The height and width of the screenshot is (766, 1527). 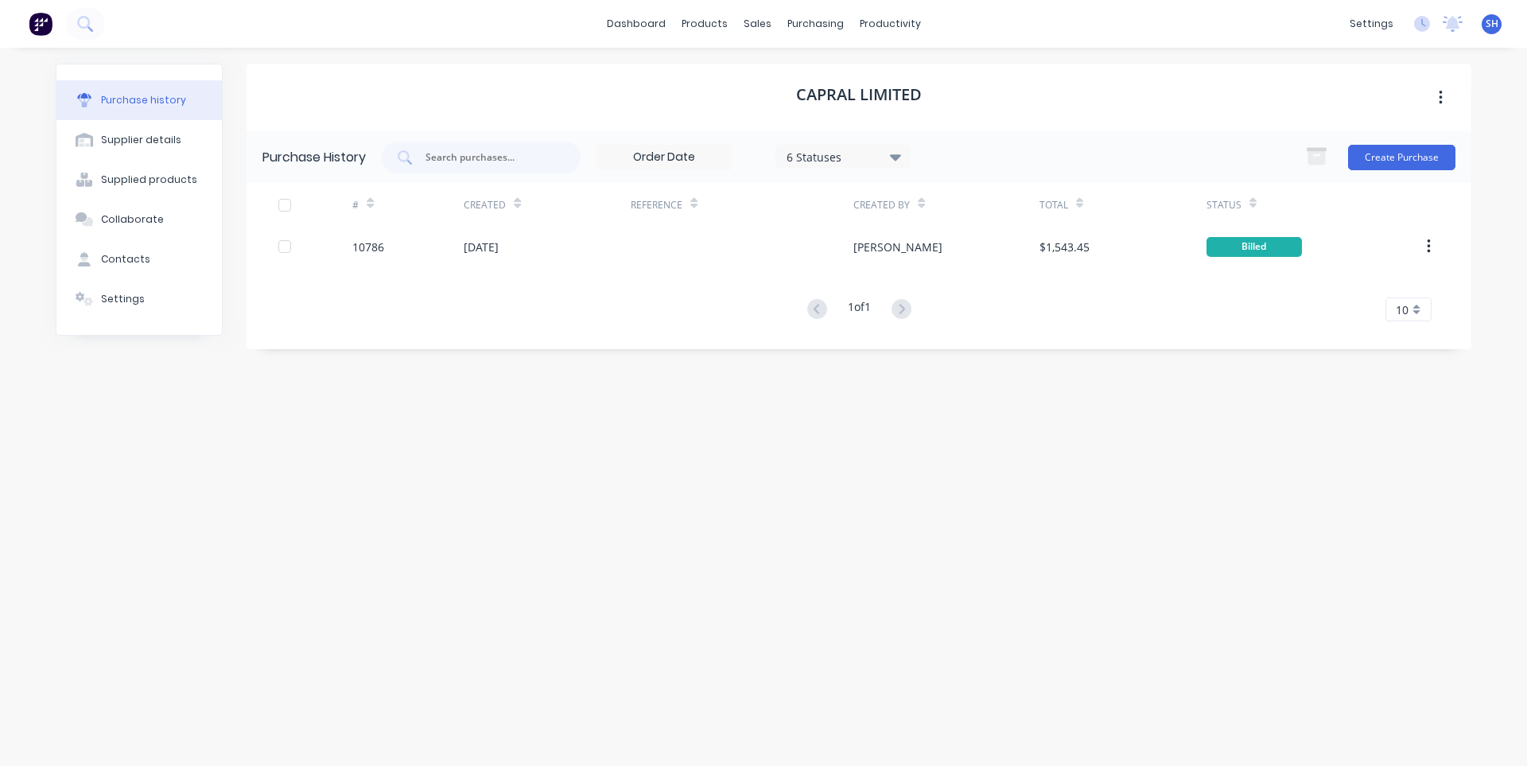 What do you see at coordinates (859, 309) in the screenshot?
I see `div: 1 of 1` at bounding box center [859, 309].